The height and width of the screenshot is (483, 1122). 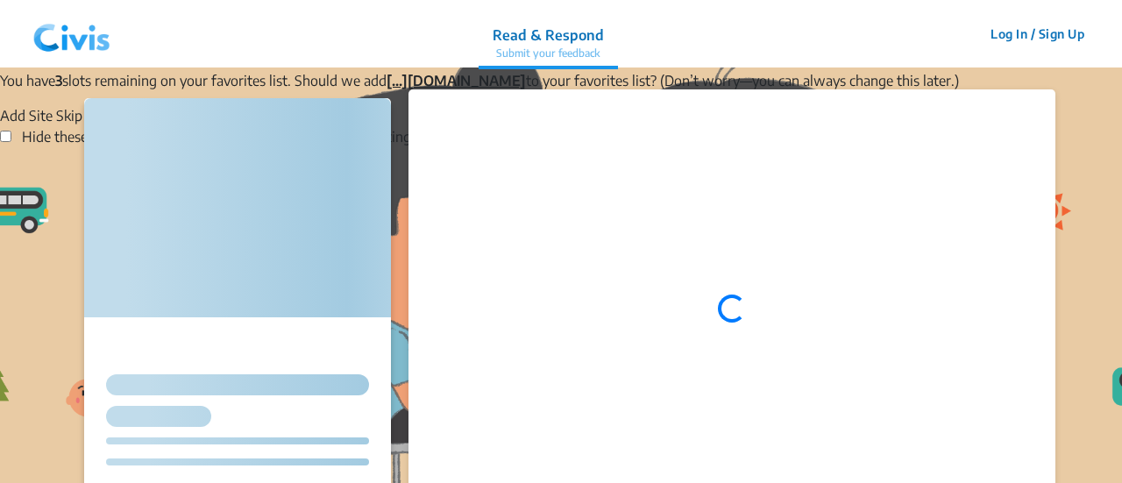 What do you see at coordinates (59, 81) in the screenshot?
I see `b: 3` at bounding box center [59, 81].